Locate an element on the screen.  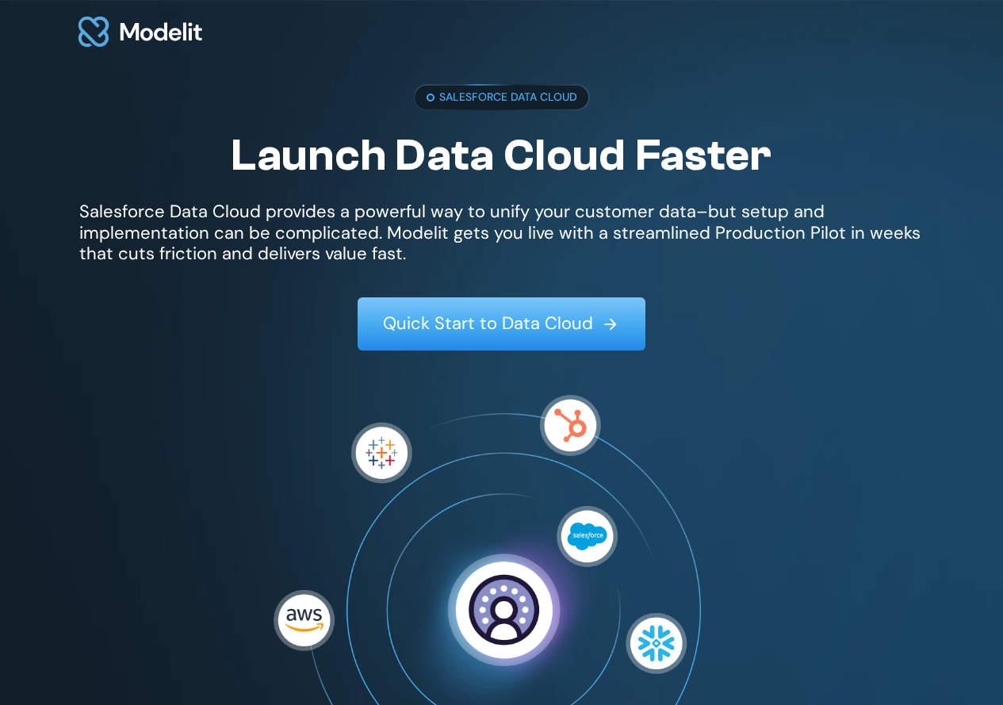
a: Quick Start to Data Cloud is located at coordinates (501, 324).